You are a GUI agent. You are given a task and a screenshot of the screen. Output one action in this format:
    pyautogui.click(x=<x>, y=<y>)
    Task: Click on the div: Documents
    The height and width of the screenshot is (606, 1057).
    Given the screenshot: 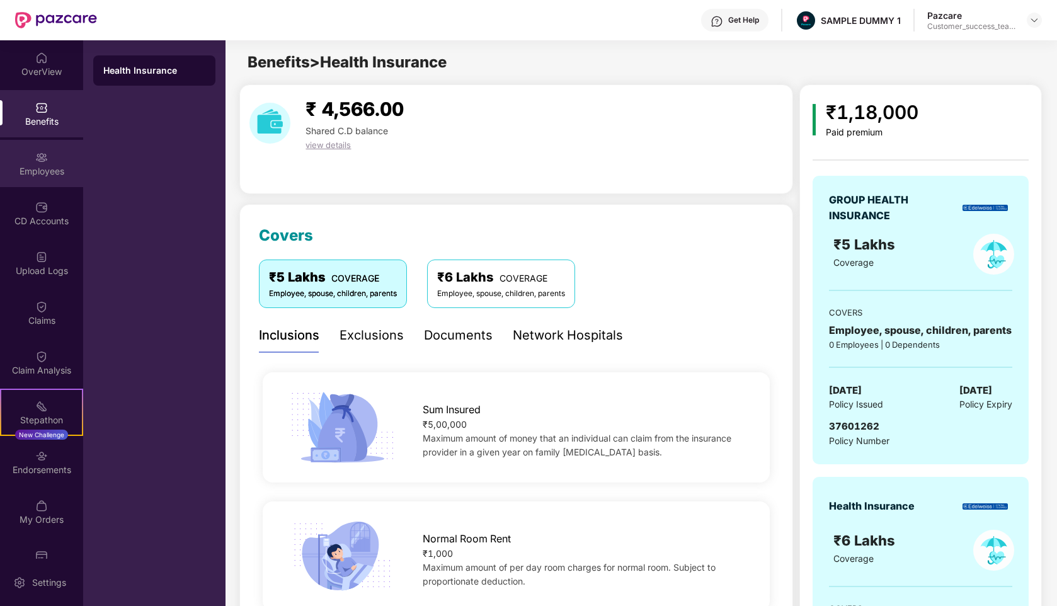 What is the action you would take?
    pyautogui.click(x=458, y=335)
    